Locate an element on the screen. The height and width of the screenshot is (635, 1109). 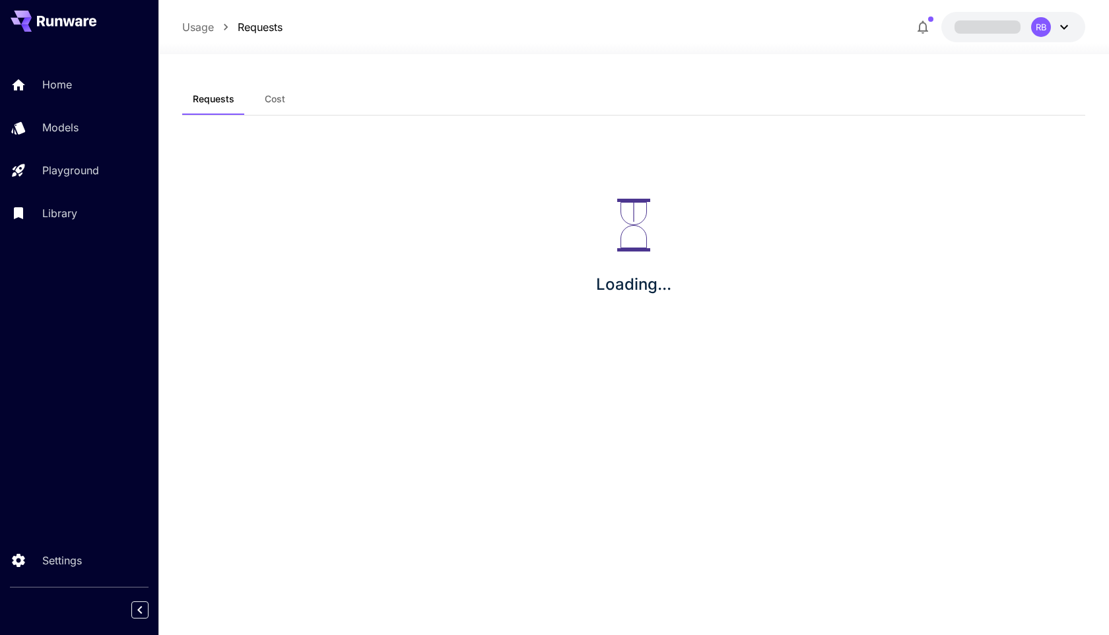
p: Library is located at coordinates (59, 213).